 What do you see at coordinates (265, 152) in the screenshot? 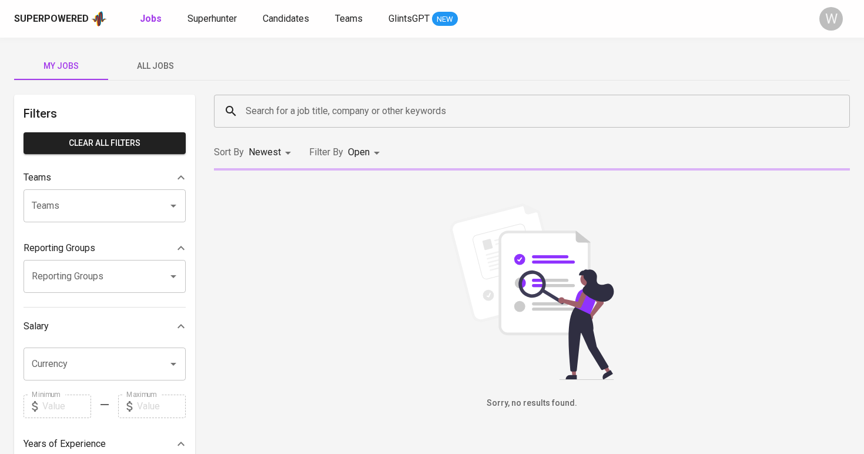
I see `p: Newest` at bounding box center [265, 152].